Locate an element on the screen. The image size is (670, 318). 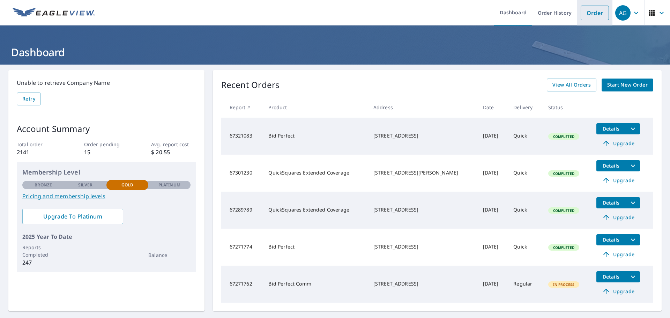
h1: Dashboard is located at coordinates (335, 52).